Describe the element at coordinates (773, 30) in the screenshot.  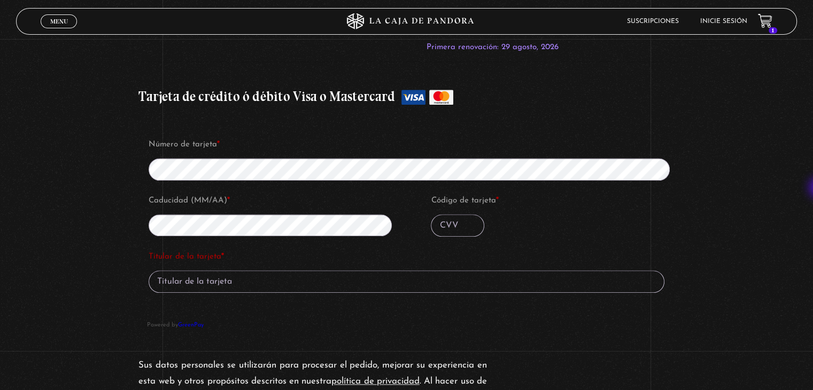
I see `span: 1` at that location.